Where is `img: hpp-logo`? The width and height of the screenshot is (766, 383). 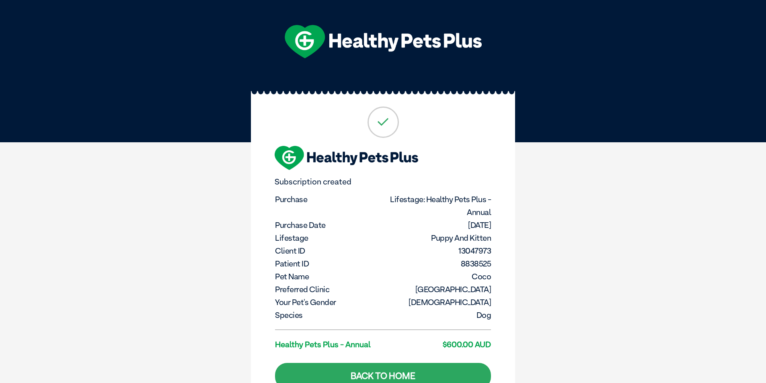
img: hpp-logo is located at coordinates (346, 158).